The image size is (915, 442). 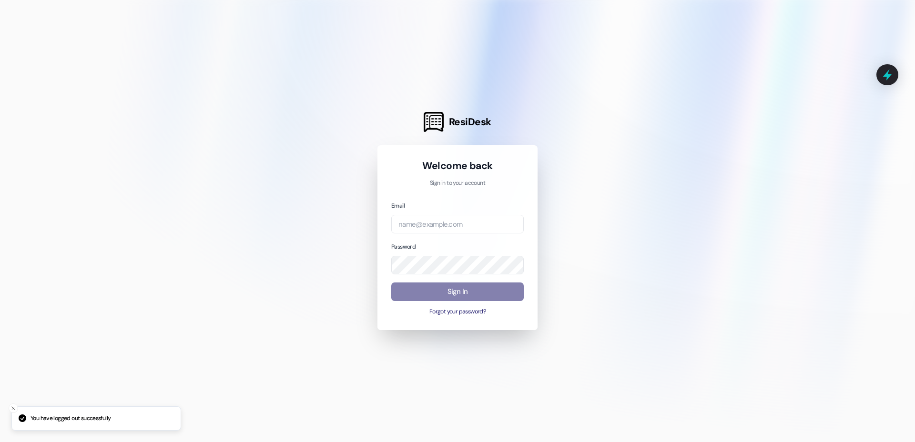 What do you see at coordinates (458, 312) in the screenshot?
I see `button: Forgot your password?` at bounding box center [458, 312].